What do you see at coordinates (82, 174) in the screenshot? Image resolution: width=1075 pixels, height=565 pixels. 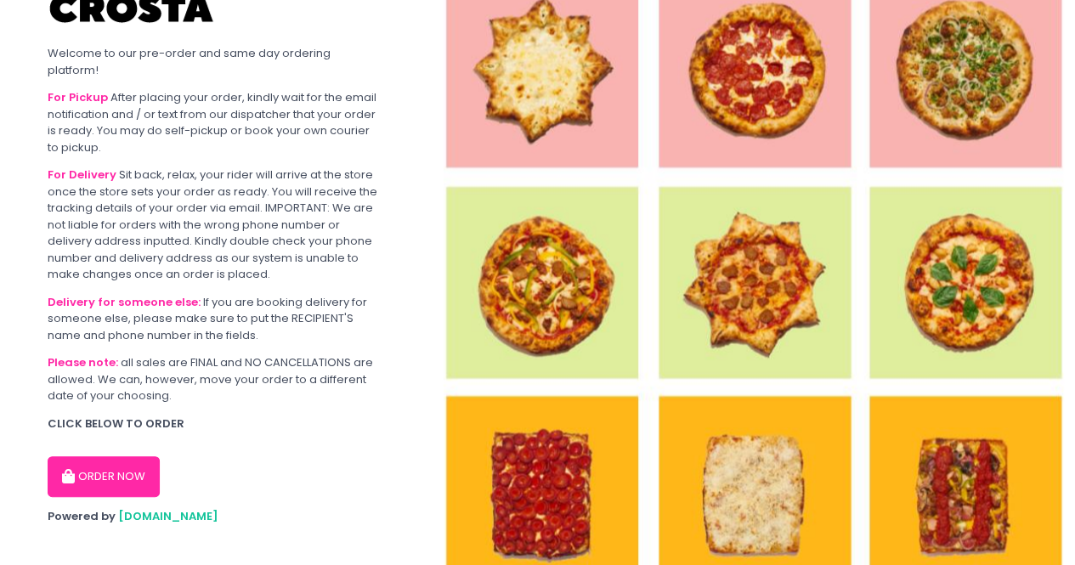 I see `b: For Delivery` at bounding box center [82, 174].